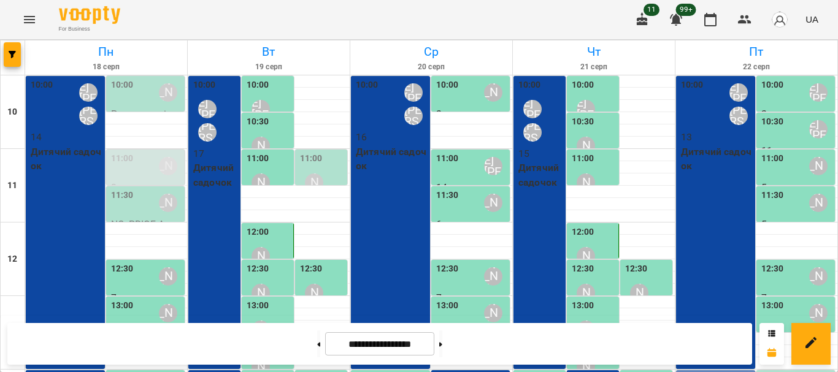 This screenshot has width=838, height=372. What do you see at coordinates (12, 186) in the screenshot?
I see `h6: 11` at bounding box center [12, 186].